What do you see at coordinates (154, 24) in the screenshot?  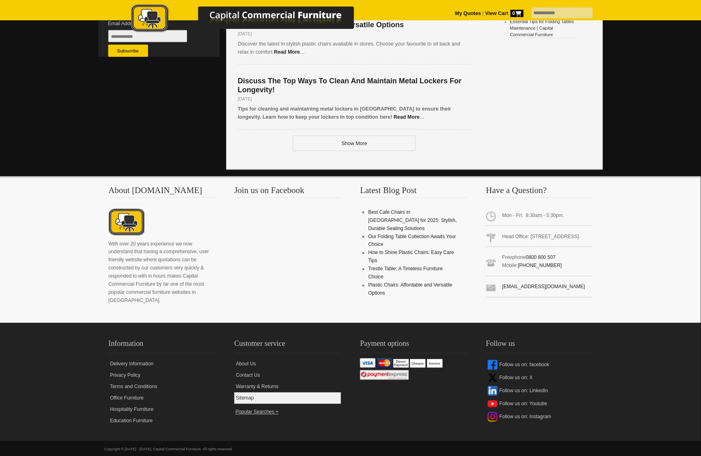 I see `span: Email Address *` at bounding box center [154, 24].